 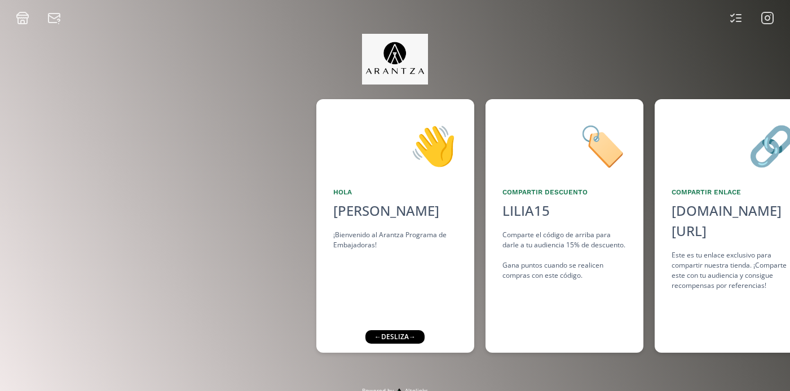 What do you see at coordinates (526, 211) in the screenshot?
I see `div: LILIA15` at bounding box center [526, 211].